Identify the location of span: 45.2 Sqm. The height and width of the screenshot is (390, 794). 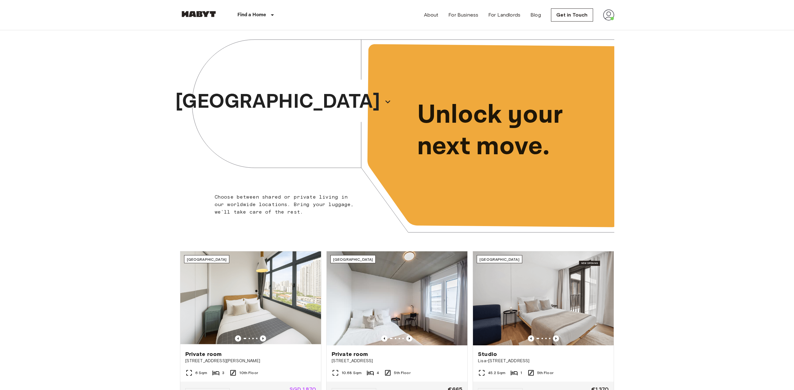
(497, 372).